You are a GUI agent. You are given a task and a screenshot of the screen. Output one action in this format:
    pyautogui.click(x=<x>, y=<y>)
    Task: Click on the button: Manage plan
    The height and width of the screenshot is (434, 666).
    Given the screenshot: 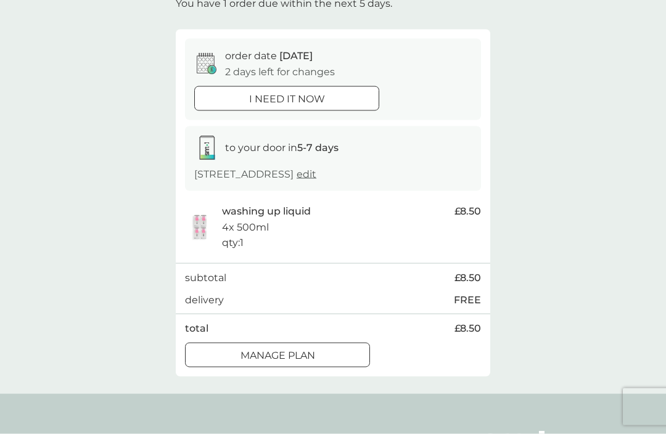 What is the action you would take?
    pyautogui.click(x=278, y=355)
    